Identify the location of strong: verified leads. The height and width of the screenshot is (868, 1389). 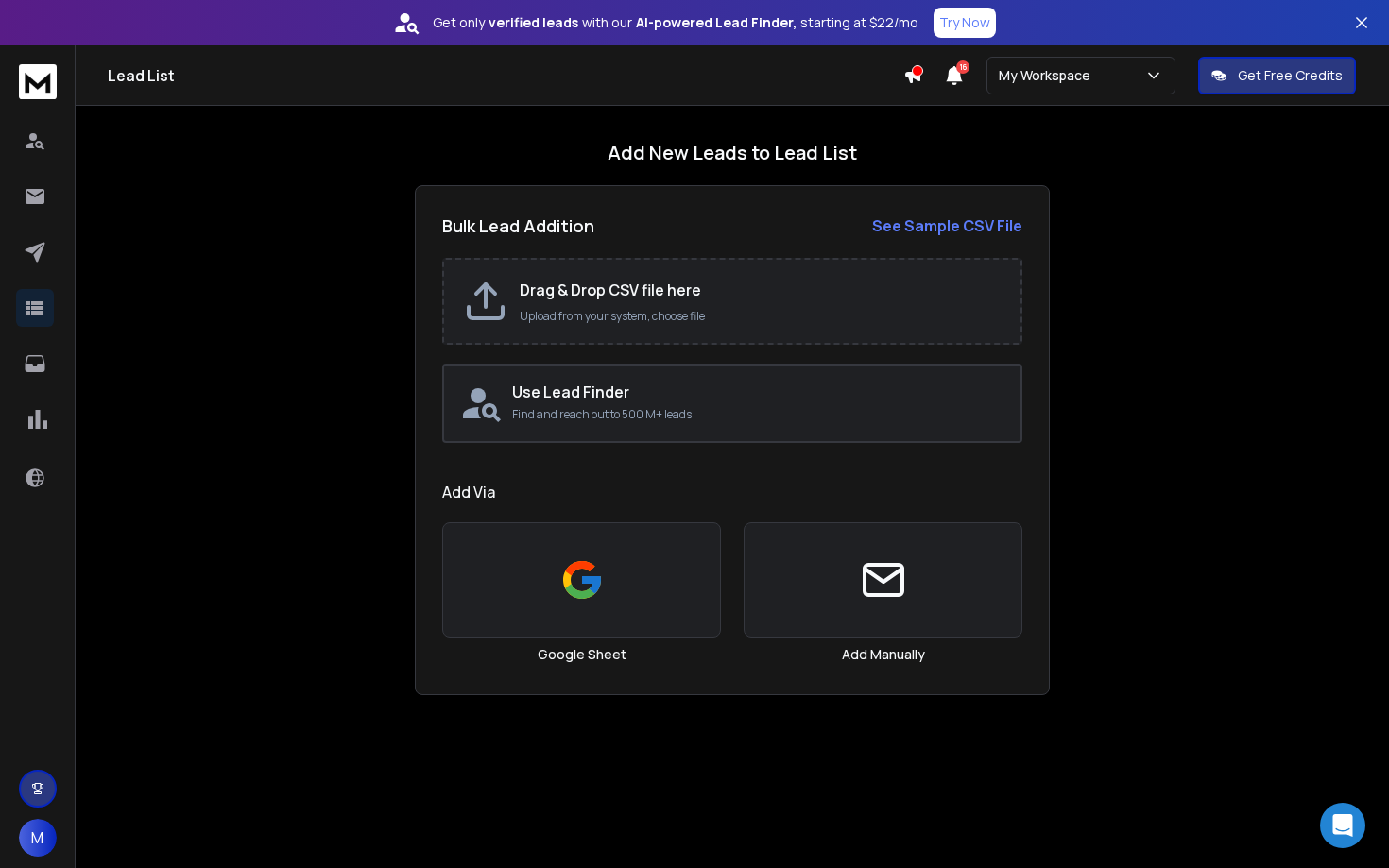
(533, 23).